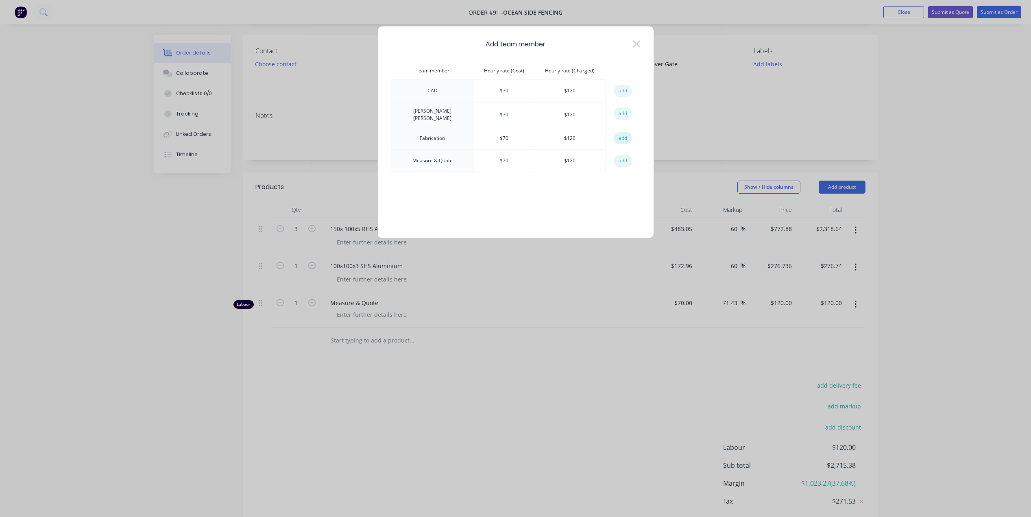  I want to click on td: Fabrication, so click(432, 138).